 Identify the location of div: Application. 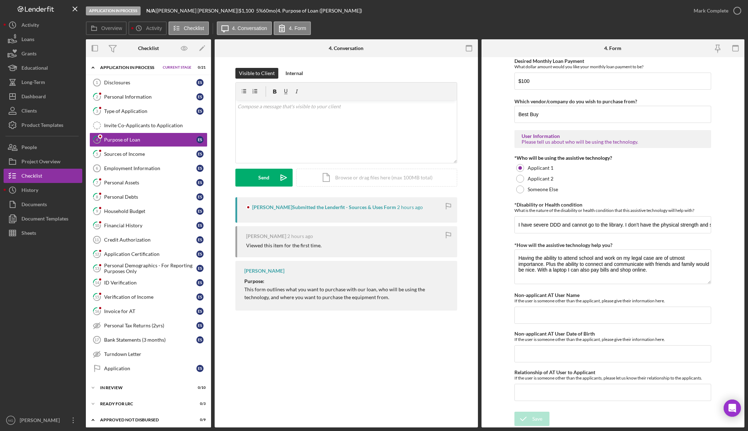
(150, 369).